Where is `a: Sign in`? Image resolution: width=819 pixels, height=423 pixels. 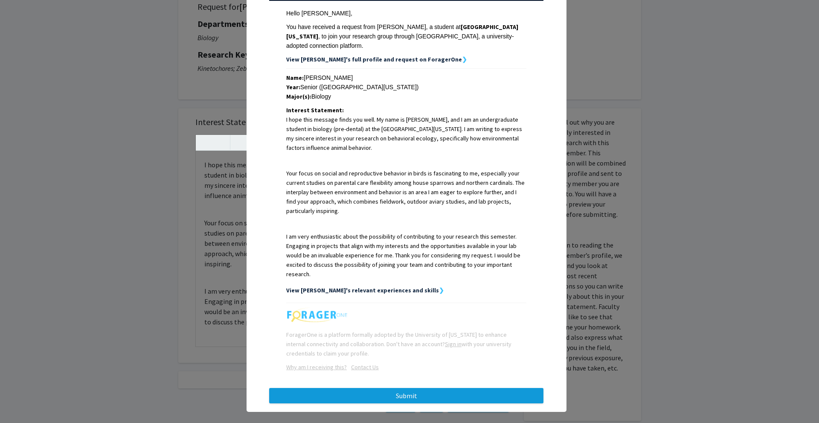
a: Sign in is located at coordinates (453, 344).